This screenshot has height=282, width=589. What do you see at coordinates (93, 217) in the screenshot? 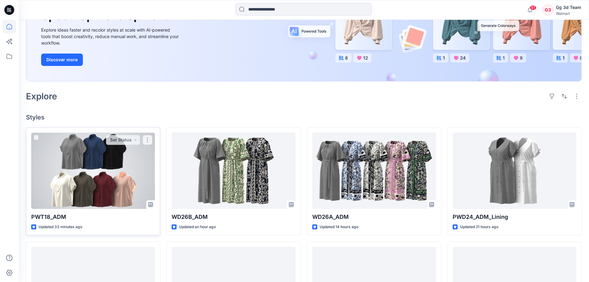
I see `p: PWT18_ADM` at bounding box center [93, 217].